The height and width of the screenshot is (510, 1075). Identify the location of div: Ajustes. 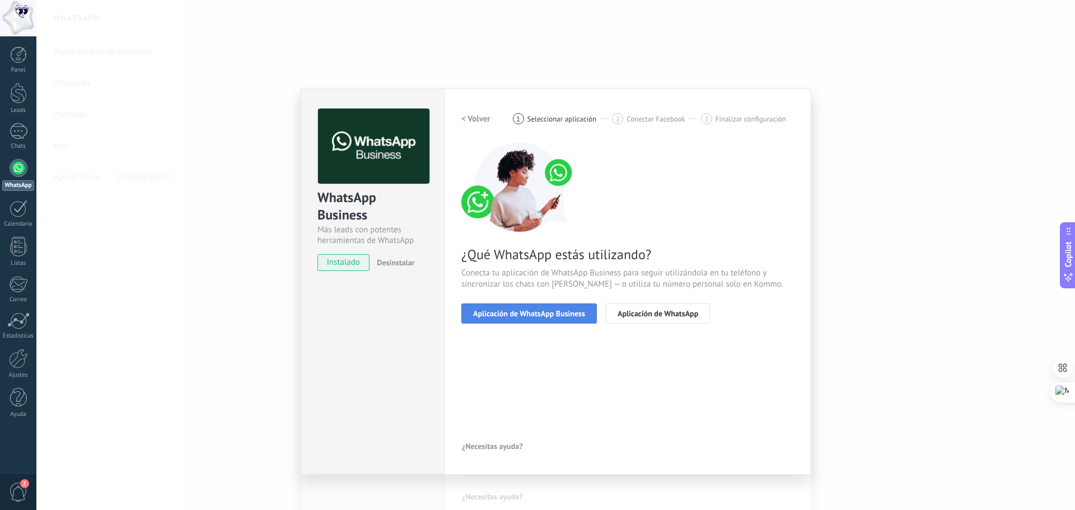
(18, 375).